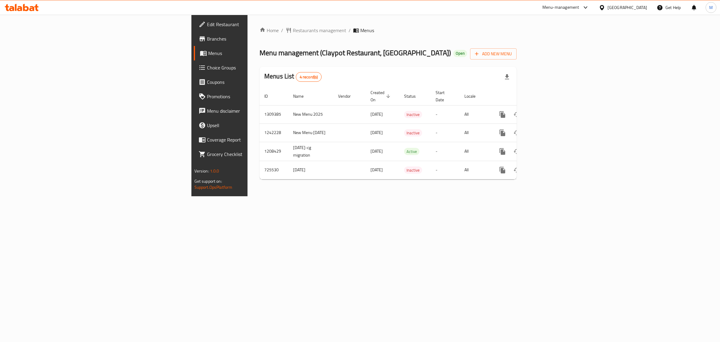 Image resolution: width=720 pixels, height=342 pixels. I want to click on span: Active, so click(412, 151).